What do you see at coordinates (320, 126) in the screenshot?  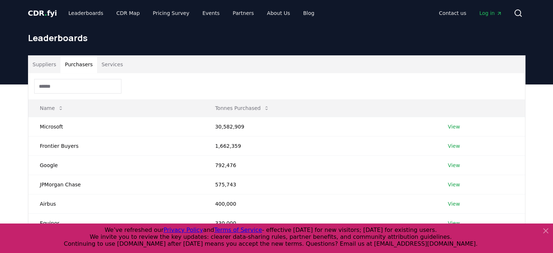 I see `td: 30,582,909` at bounding box center [320, 126].